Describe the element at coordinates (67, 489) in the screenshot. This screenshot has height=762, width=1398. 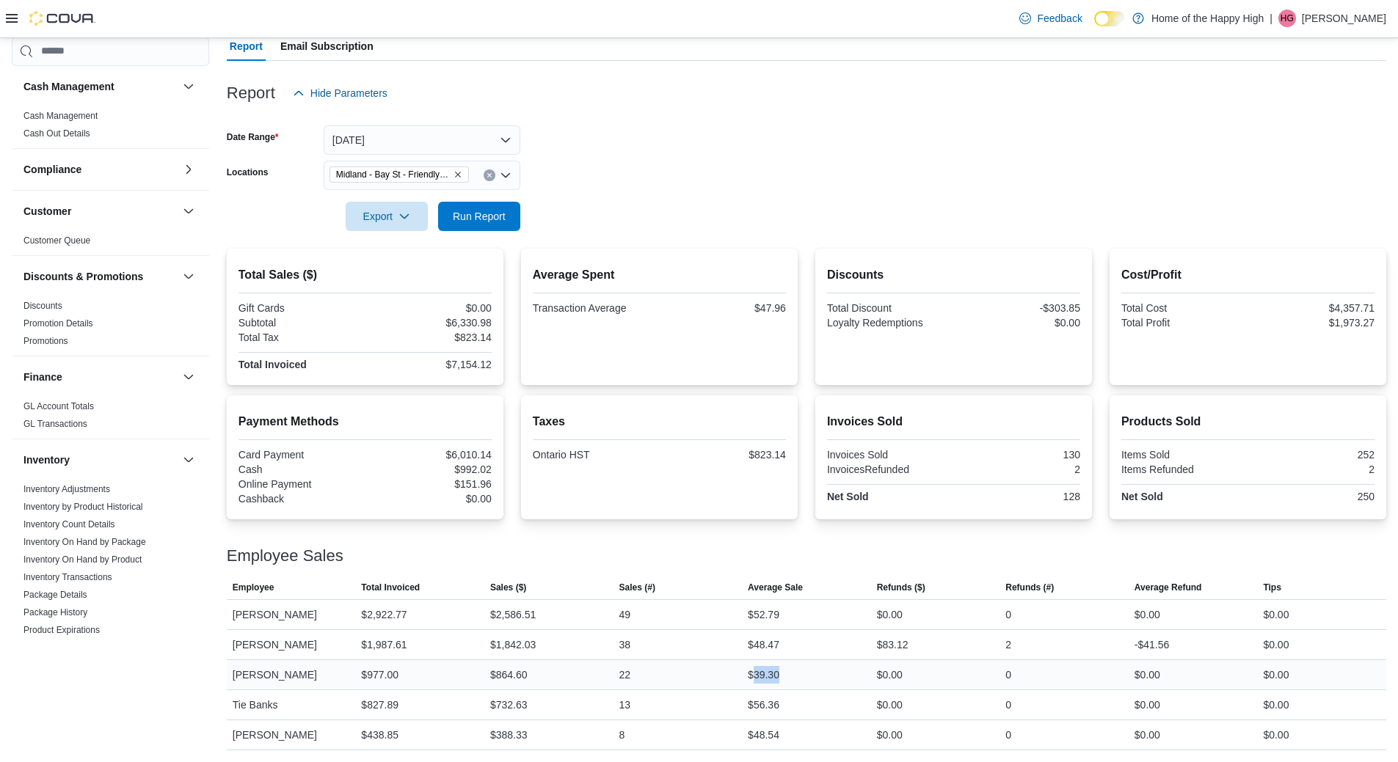
I see `a: Inventory Adjustments` at that location.